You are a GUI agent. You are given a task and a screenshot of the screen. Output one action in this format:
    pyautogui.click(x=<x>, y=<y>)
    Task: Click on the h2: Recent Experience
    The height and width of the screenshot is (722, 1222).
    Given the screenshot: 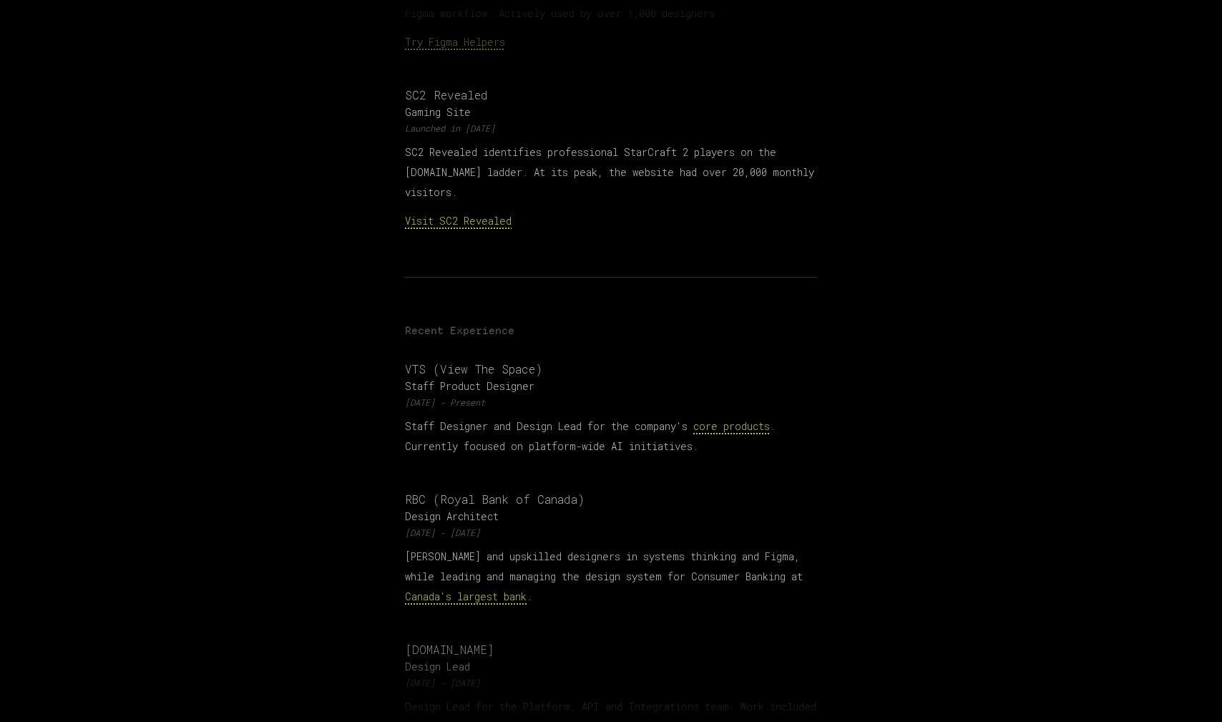 What is the action you would take?
    pyautogui.click(x=611, y=331)
    